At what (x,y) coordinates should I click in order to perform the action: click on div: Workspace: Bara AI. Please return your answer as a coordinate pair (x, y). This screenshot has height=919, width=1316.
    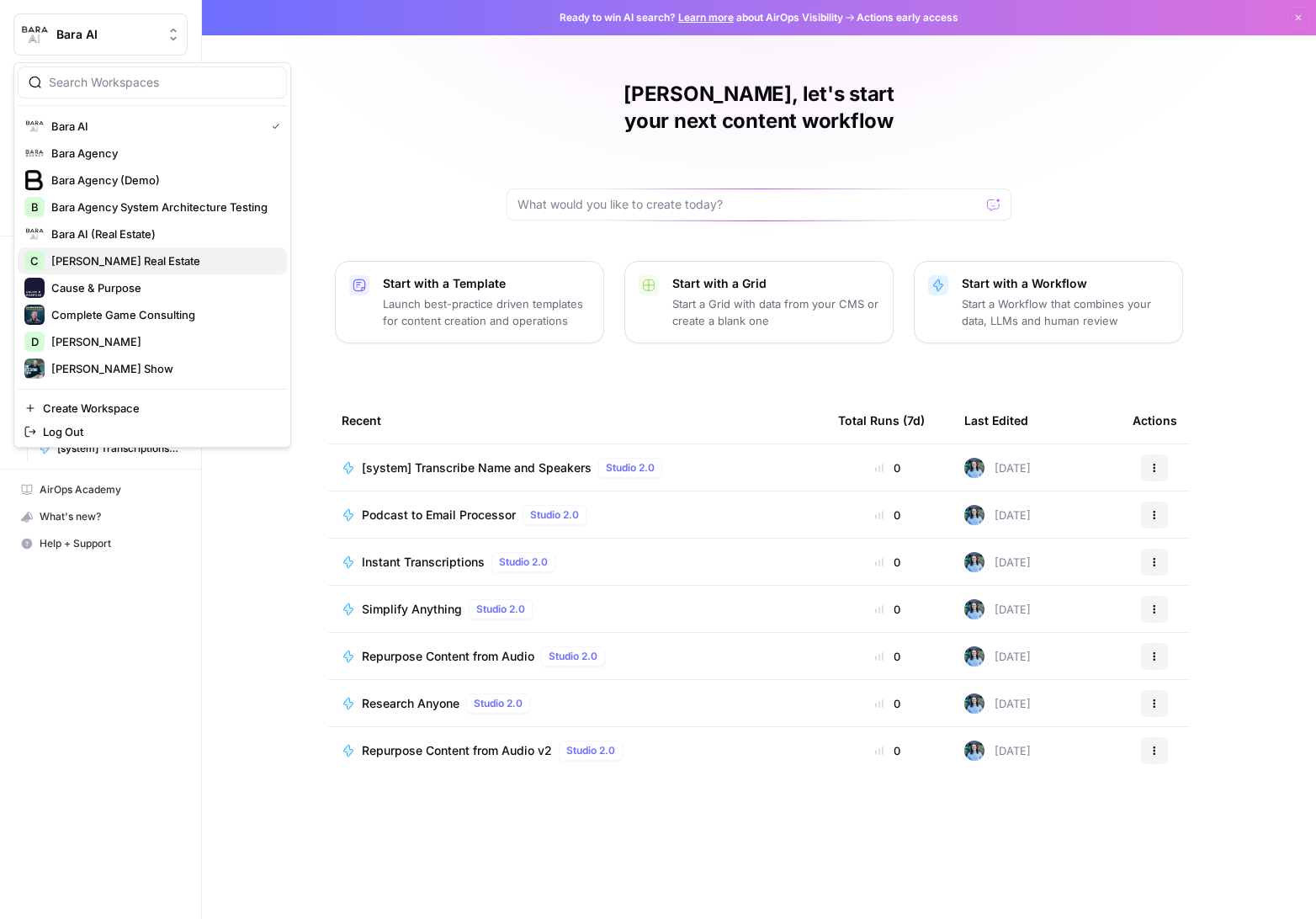
    Looking at the image, I should click on (152, 255).